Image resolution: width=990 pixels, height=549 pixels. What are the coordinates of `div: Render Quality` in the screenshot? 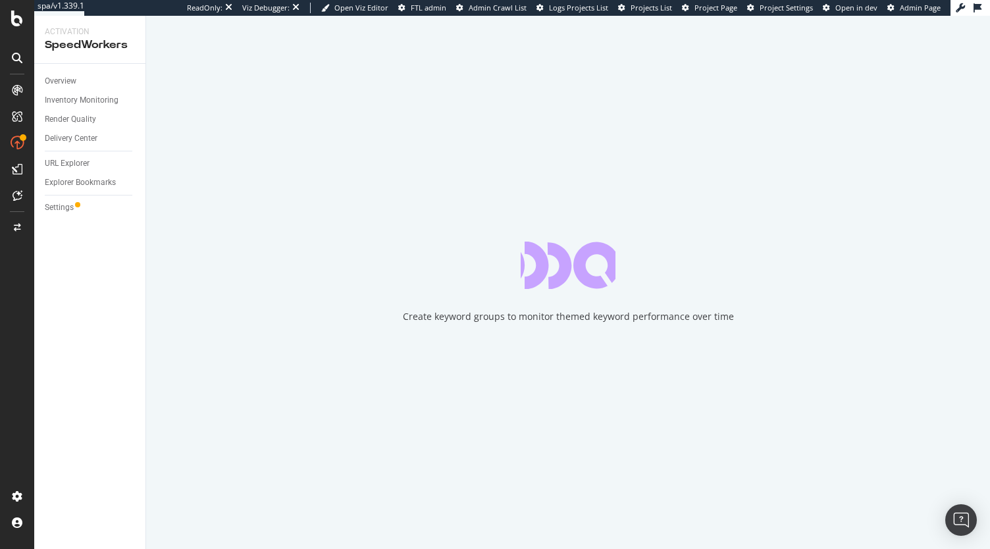 It's located at (70, 119).